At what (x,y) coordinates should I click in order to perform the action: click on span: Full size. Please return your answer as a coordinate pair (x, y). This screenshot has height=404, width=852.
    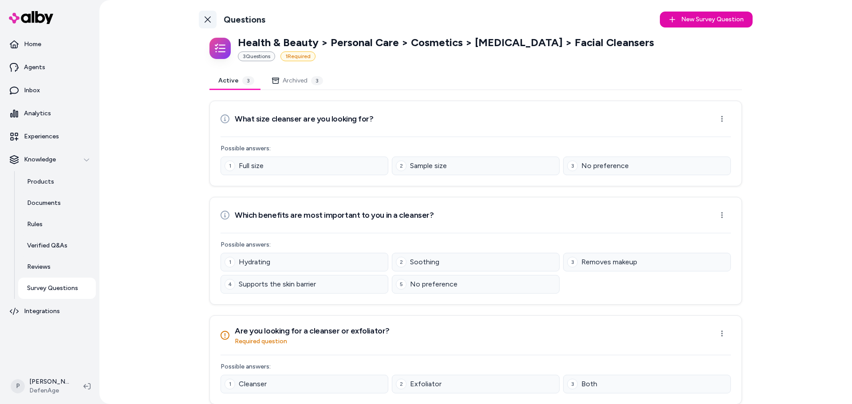
    Looking at the image, I should click on (251, 166).